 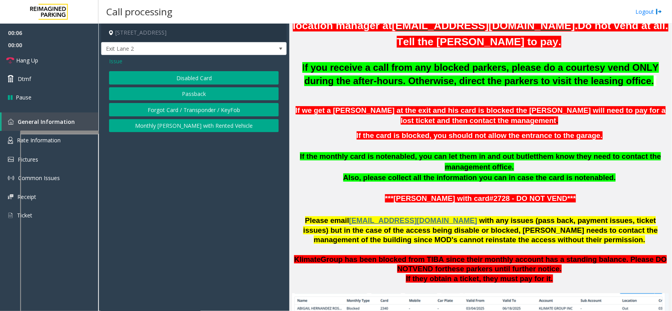 I want to click on img: logout, so click(x=659, y=11).